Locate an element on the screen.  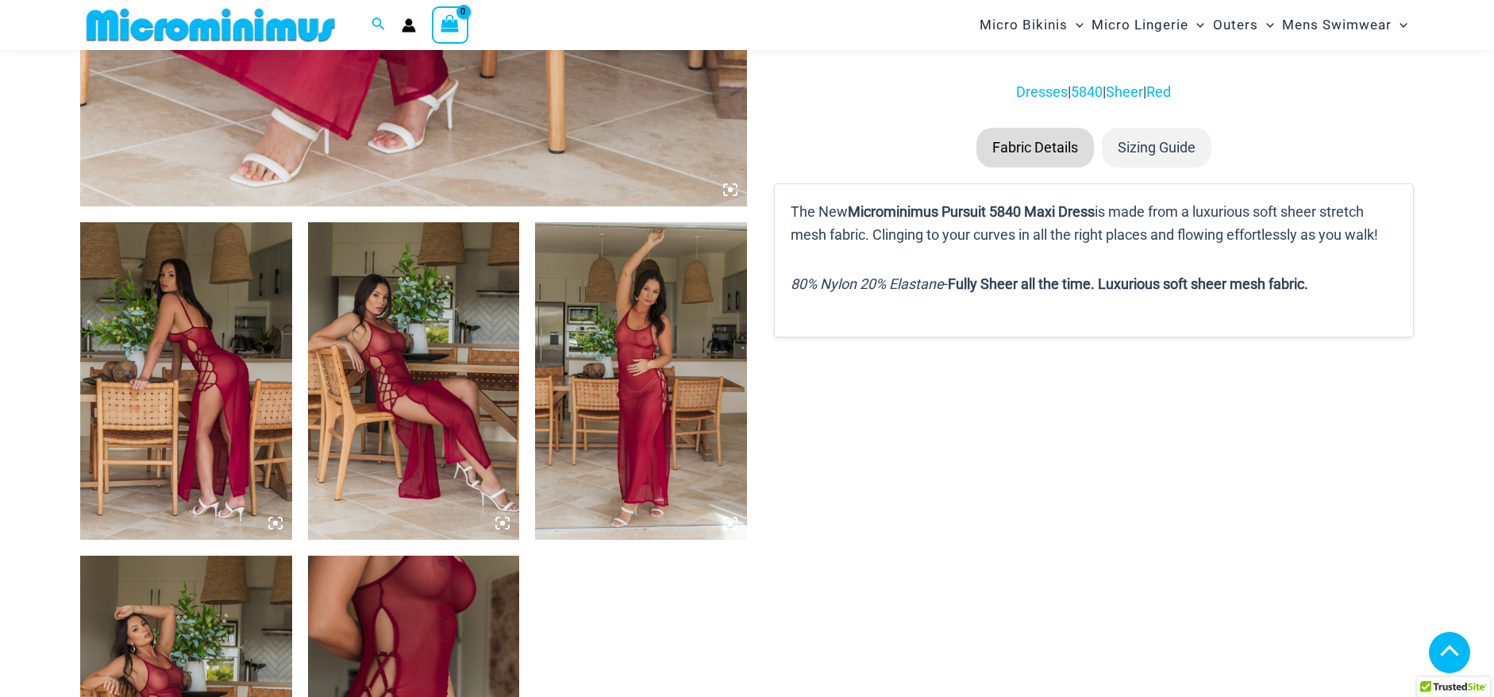
b: Fully Sheer all the time. Luxurious soft sheer mesh fabric. is located at coordinates (1128, 283).